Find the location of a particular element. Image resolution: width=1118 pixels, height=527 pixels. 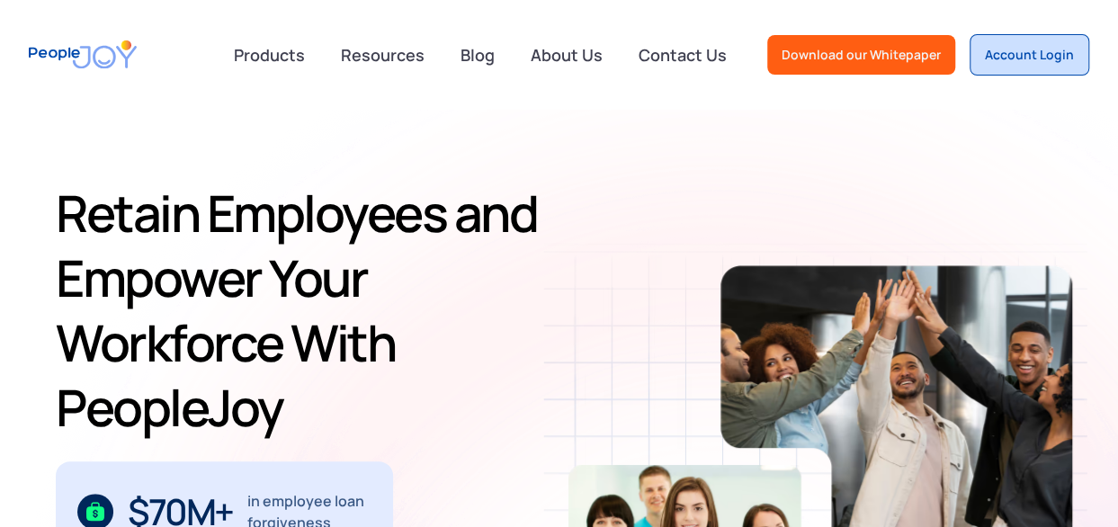

div: Download our Whitepaper is located at coordinates (860, 55).